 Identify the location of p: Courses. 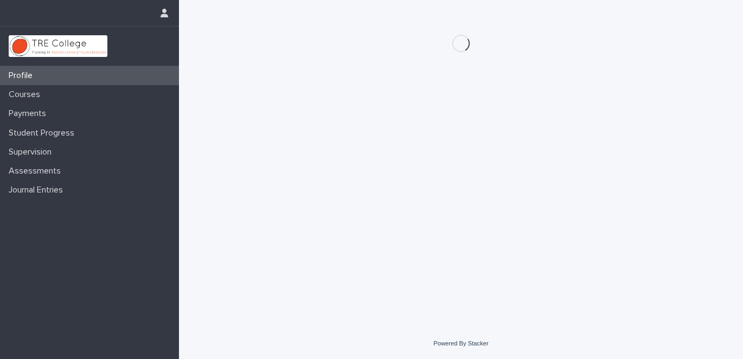
(27, 94).